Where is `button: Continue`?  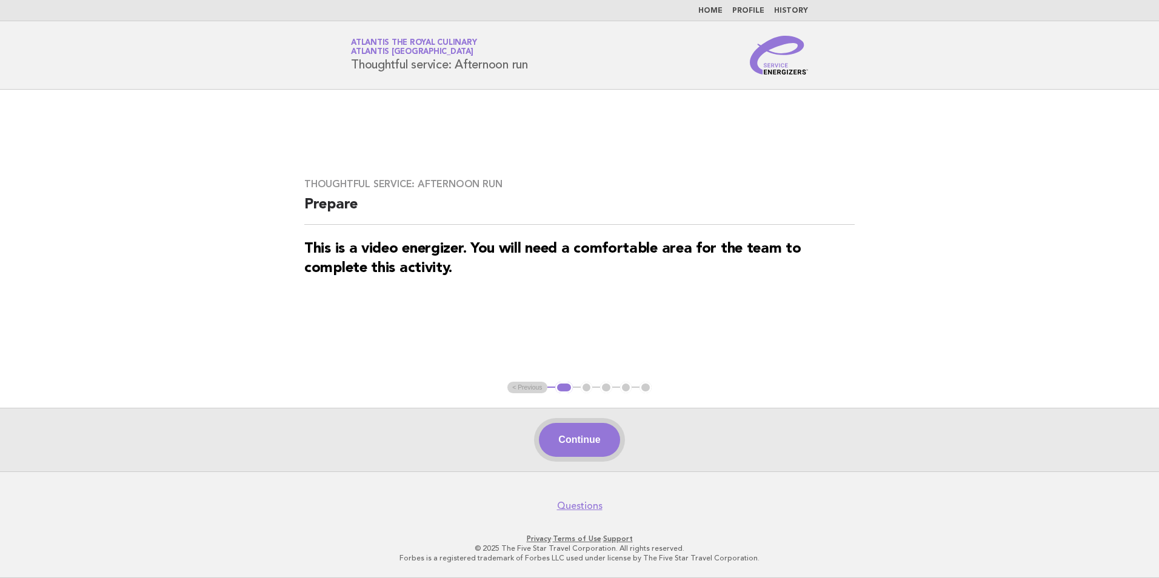 button: Continue is located at coordinates (579, 440).